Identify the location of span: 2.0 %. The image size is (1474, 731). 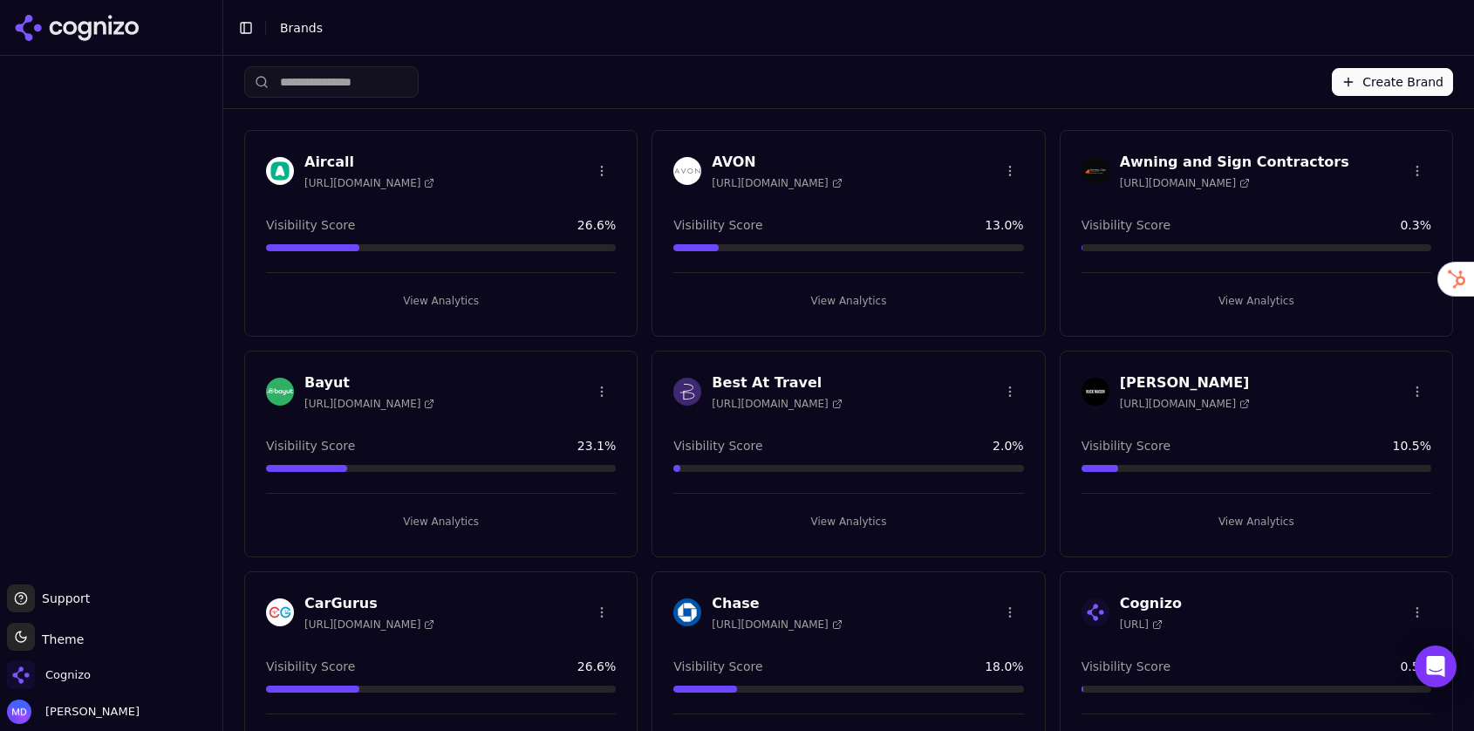
(1008, 446).